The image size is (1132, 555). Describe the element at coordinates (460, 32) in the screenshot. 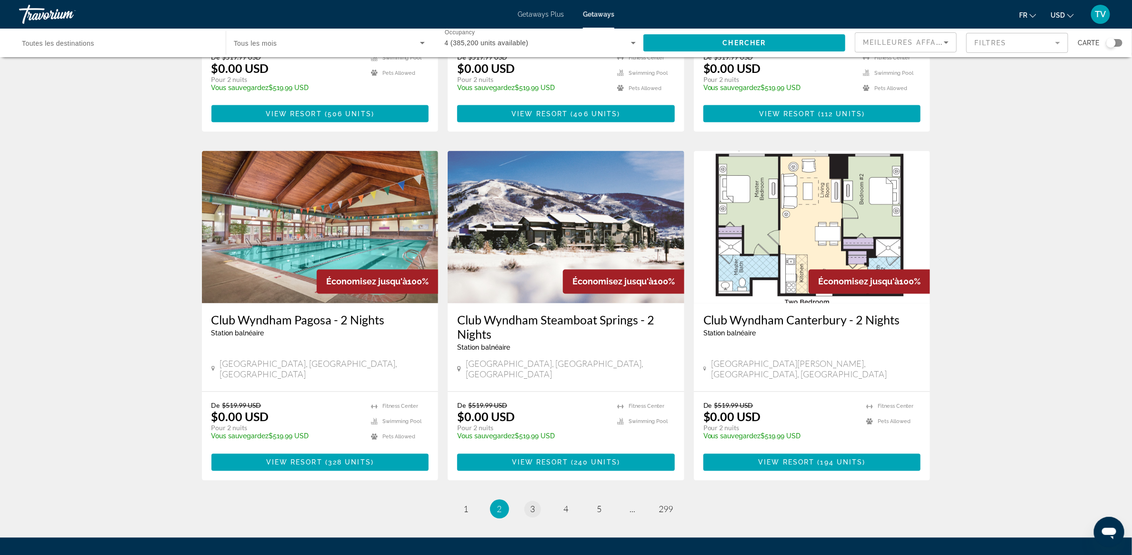

I see `span: Occupancy` at that location.